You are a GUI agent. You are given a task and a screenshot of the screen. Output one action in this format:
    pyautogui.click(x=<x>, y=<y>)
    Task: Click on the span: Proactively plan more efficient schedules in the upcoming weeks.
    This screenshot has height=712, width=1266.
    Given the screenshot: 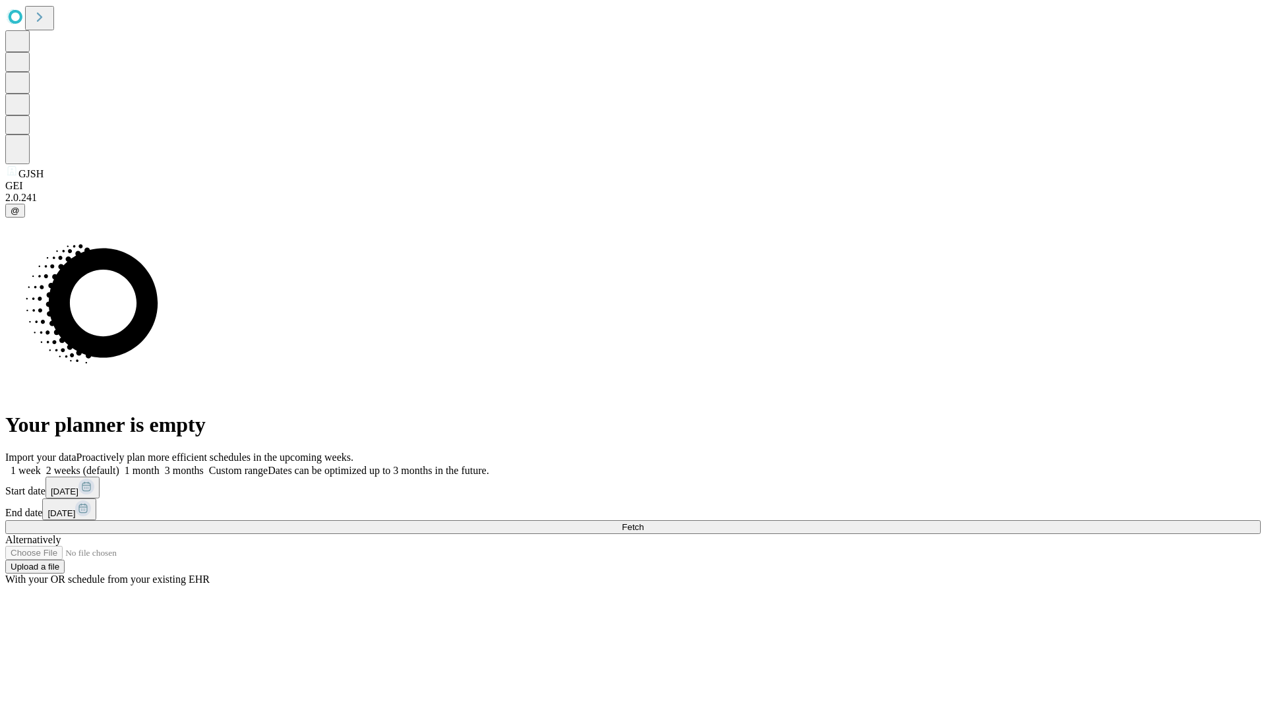 What is the action you would take?
    pyautogui.click(x=215, y=457)
    